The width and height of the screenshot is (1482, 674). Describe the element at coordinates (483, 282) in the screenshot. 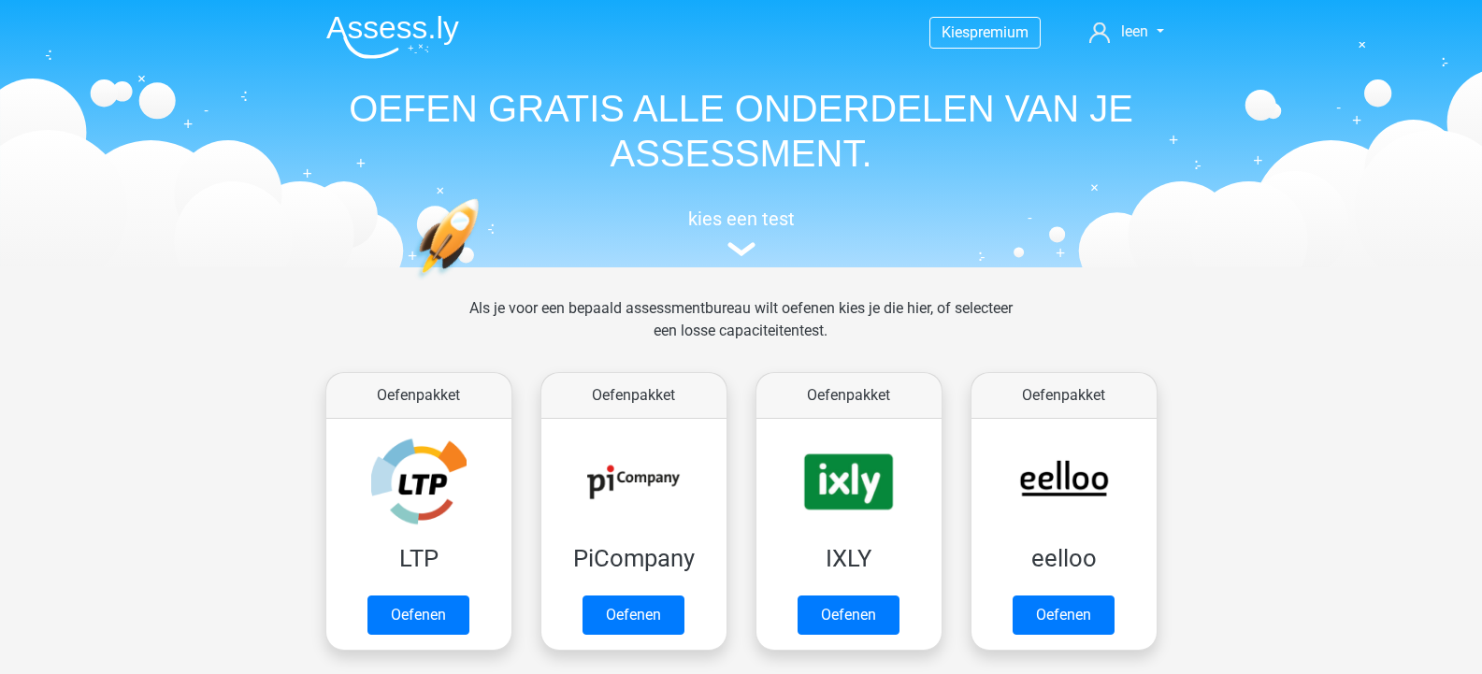

I see `img: oefenen` at that location.